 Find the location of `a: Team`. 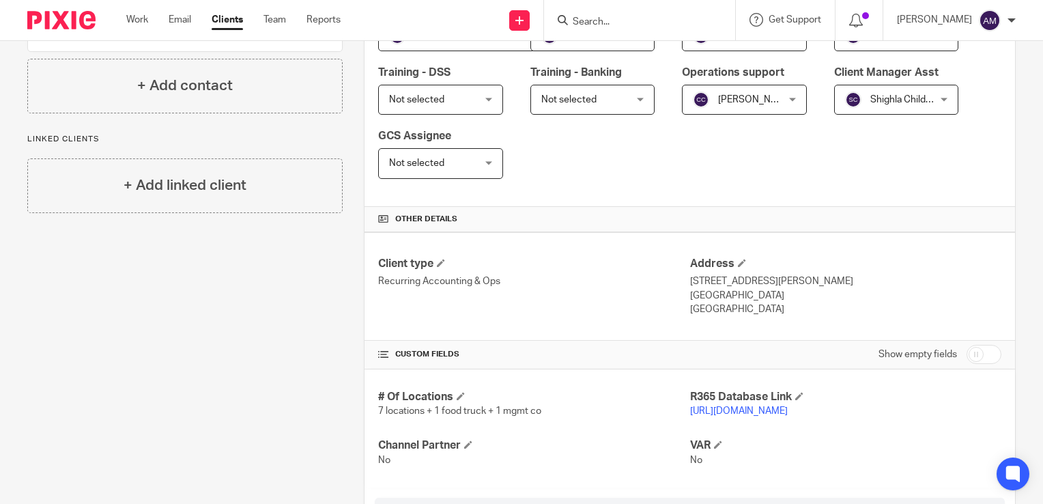

a: Team is located at coordinates (274, 20).